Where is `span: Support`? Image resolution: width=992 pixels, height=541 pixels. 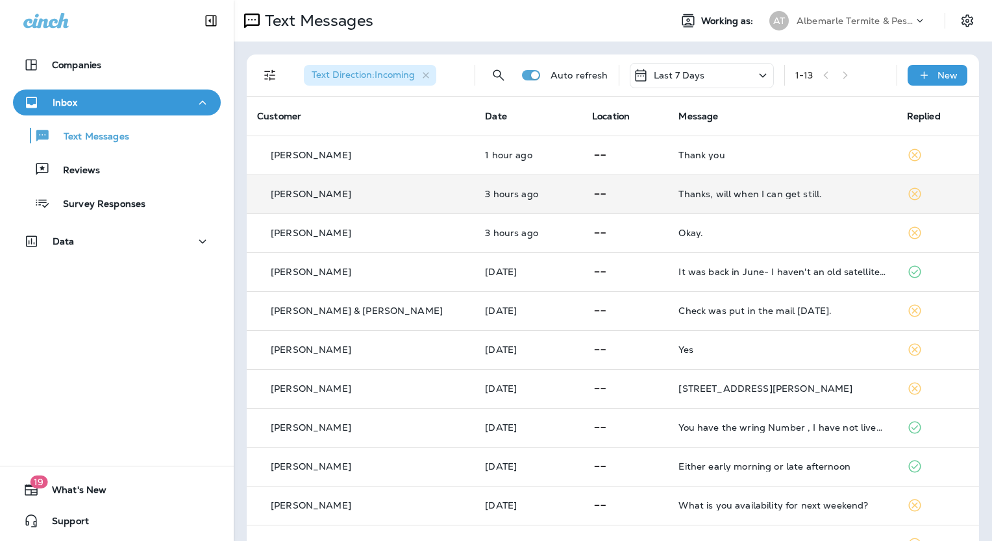 span: Support is located at coordinates (64, 524).